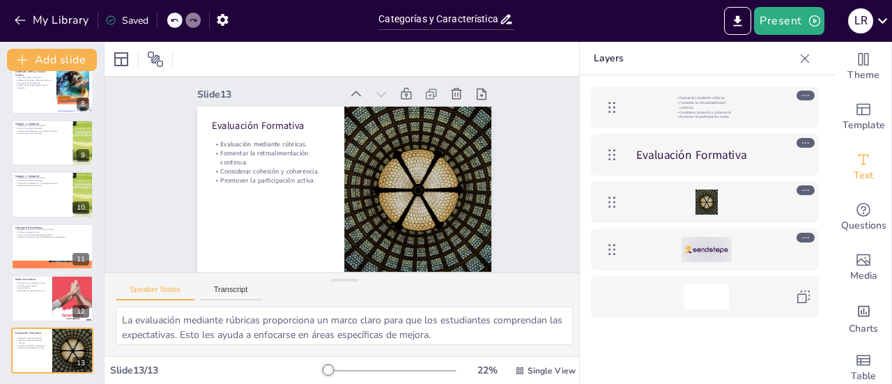 The height and width of the screenshot is (384, 892). What do you see at coordinates (52, 235) in the screenshot?
I see `p: Crear un ambiente de aprendizaje positivo.` at bounding box center [52, 235].